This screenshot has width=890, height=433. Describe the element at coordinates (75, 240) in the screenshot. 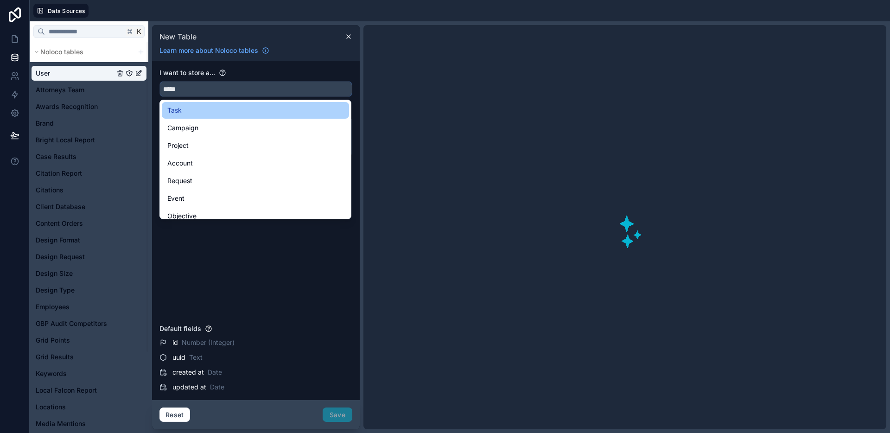

I see `a: Design Format` at that location.